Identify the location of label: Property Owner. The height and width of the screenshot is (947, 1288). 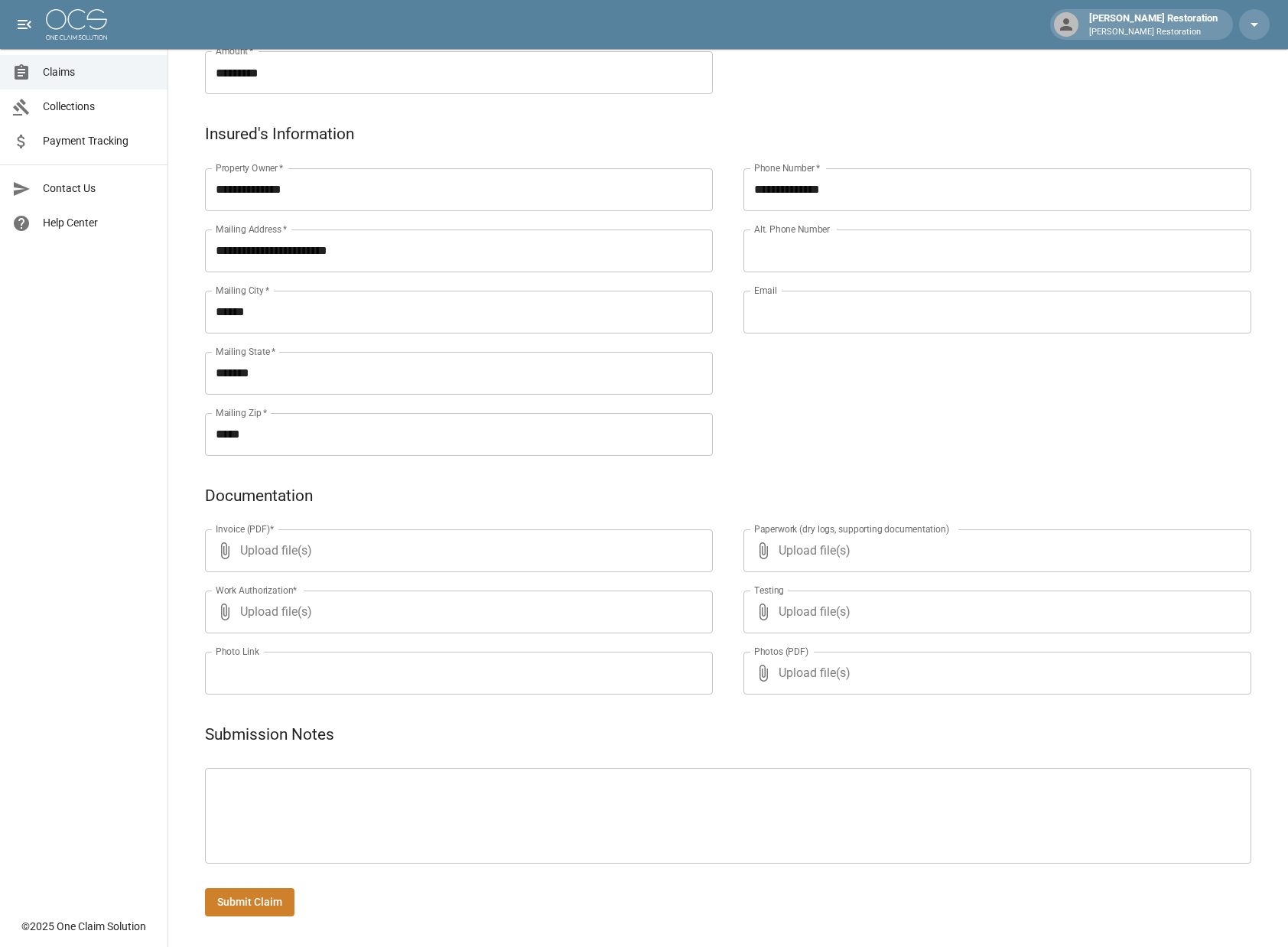
(249, 168).